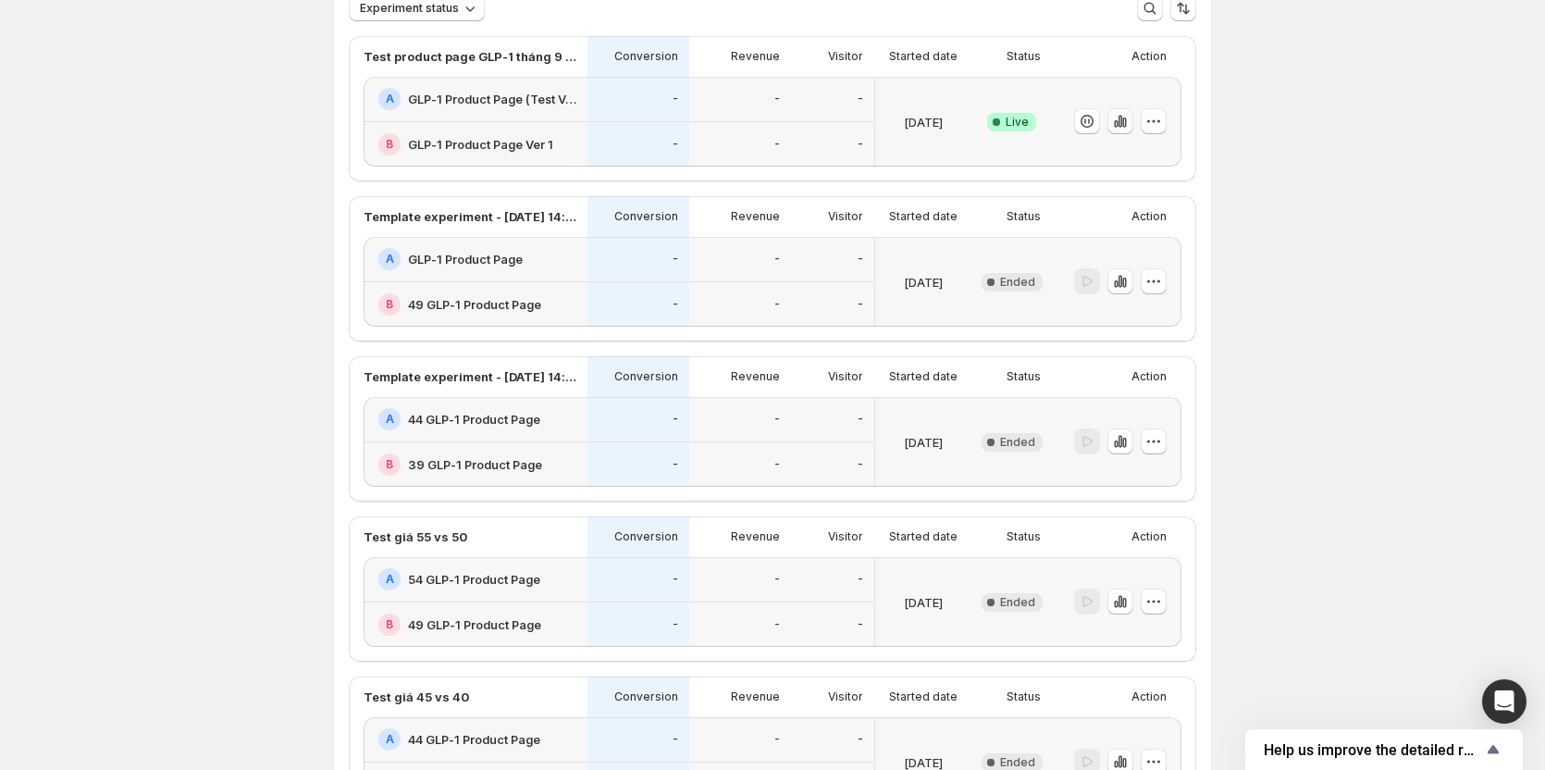 This screenshot has height=770, width=1545. Describe the element at coordinates (475, 464) in the screenshot. I see `h2: 39 GLP-1 Product Page` at that location.